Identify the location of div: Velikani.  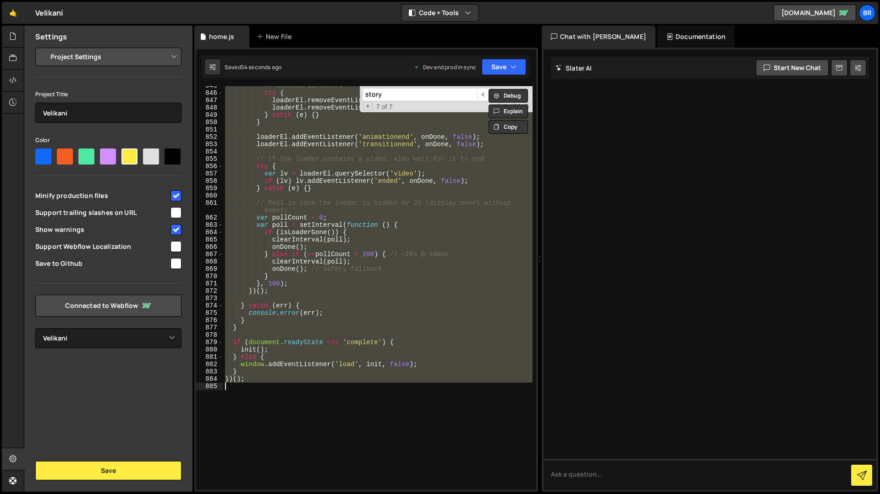
(49, 13).